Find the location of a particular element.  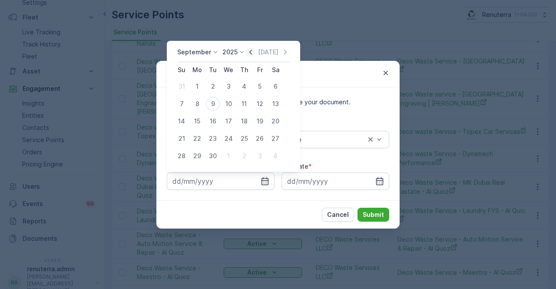

div: 21 is located at coordinates (182, 139).